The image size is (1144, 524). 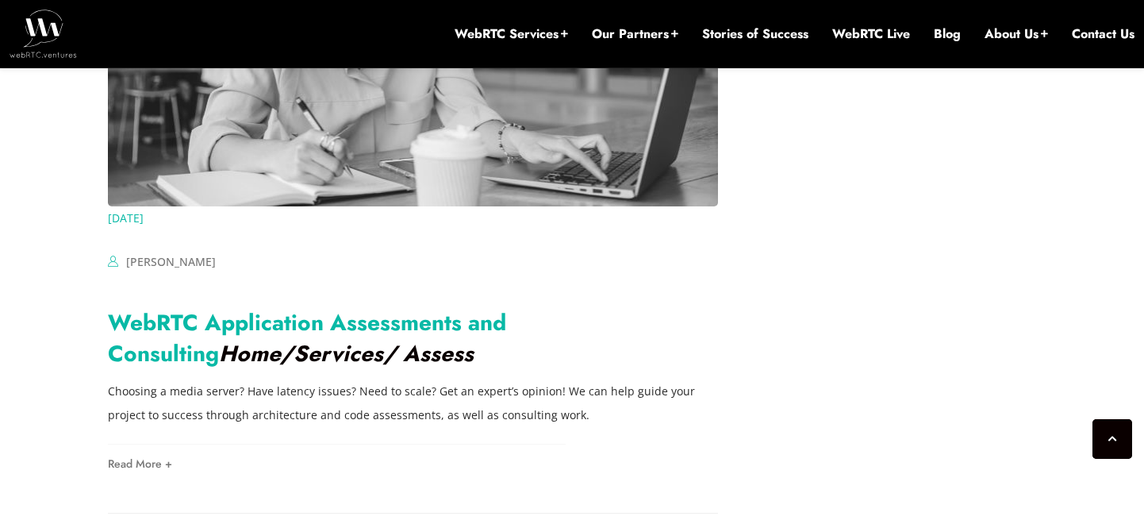 I want to click on a: Blog, so click(x=948, y=34).